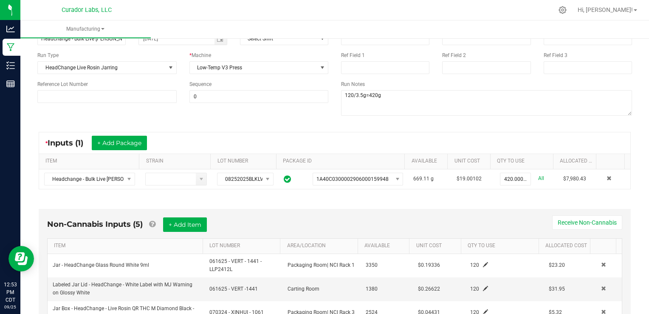 The height and width of the screenshot is (314, 649). What do you see at coordinates (422, 178) in the screenshot?
I see `span: 669.11` at bounding box center [422, 178].